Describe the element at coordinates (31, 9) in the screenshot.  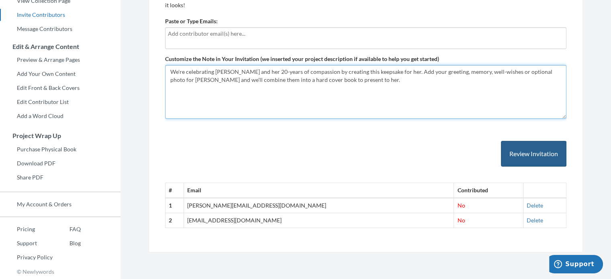
I see `span: Support` at that location.